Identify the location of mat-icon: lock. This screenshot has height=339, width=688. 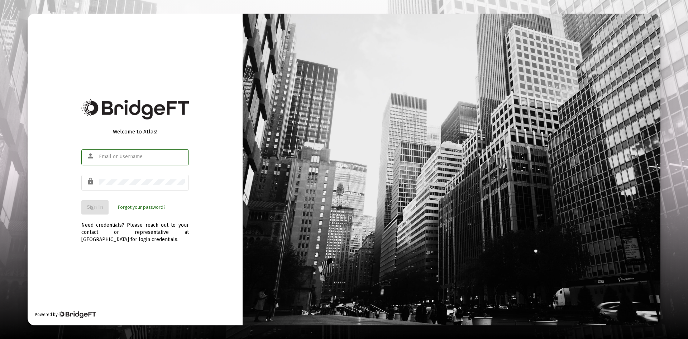
(91, 181).